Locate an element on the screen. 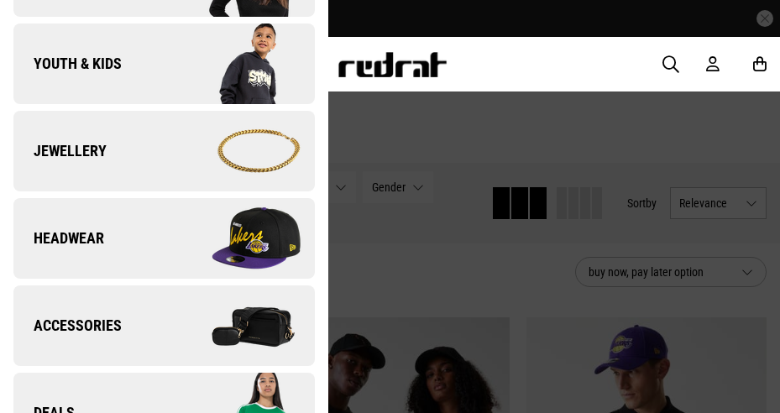  img: Redrat logo is located at coordinates (392, 65).